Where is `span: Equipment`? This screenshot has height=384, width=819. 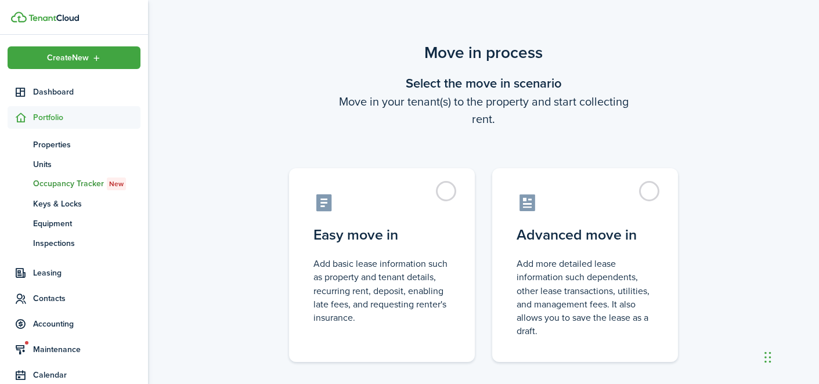
span: Equipment is located at coordinates (87, 224).